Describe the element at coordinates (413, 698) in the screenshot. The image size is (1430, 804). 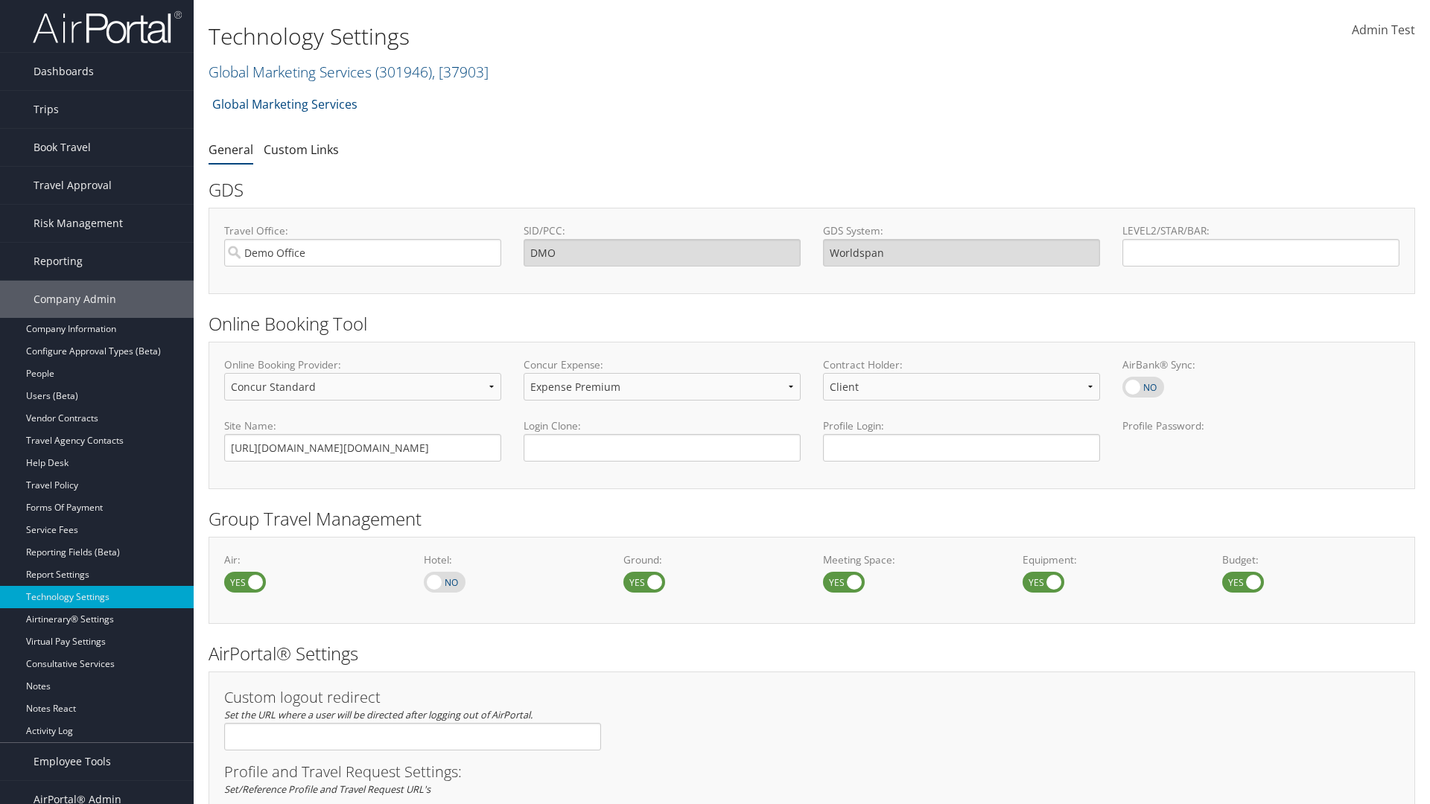
I see `h3: Custom logout redirect` at that location.